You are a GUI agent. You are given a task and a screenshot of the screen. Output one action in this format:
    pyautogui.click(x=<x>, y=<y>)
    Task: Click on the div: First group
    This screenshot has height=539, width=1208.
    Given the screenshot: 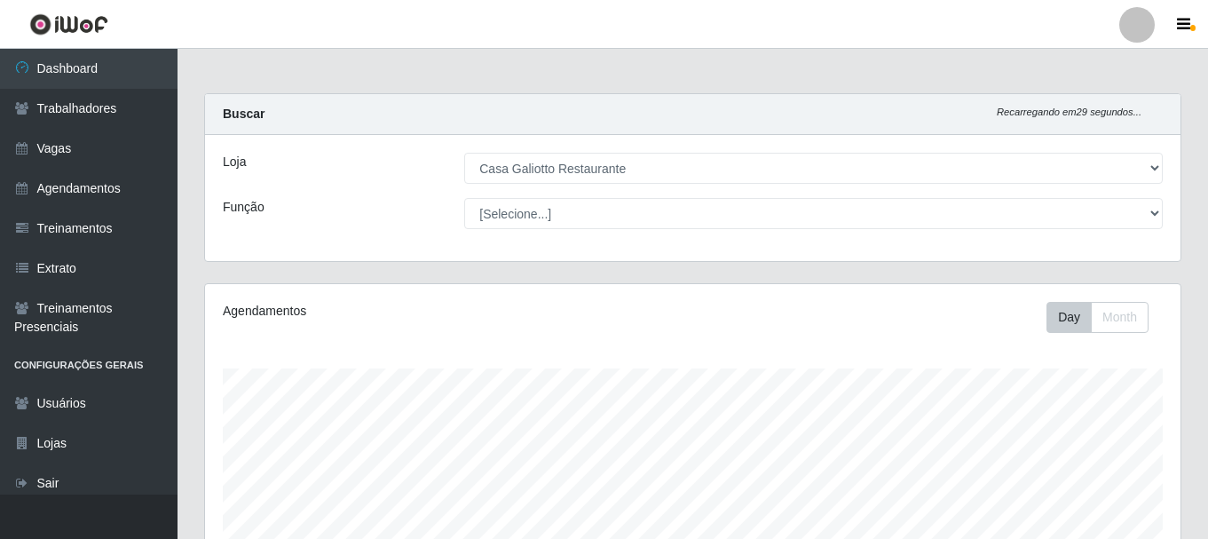 What is the action you would take?
    pyautogui.click(x=1097, y=317)
    